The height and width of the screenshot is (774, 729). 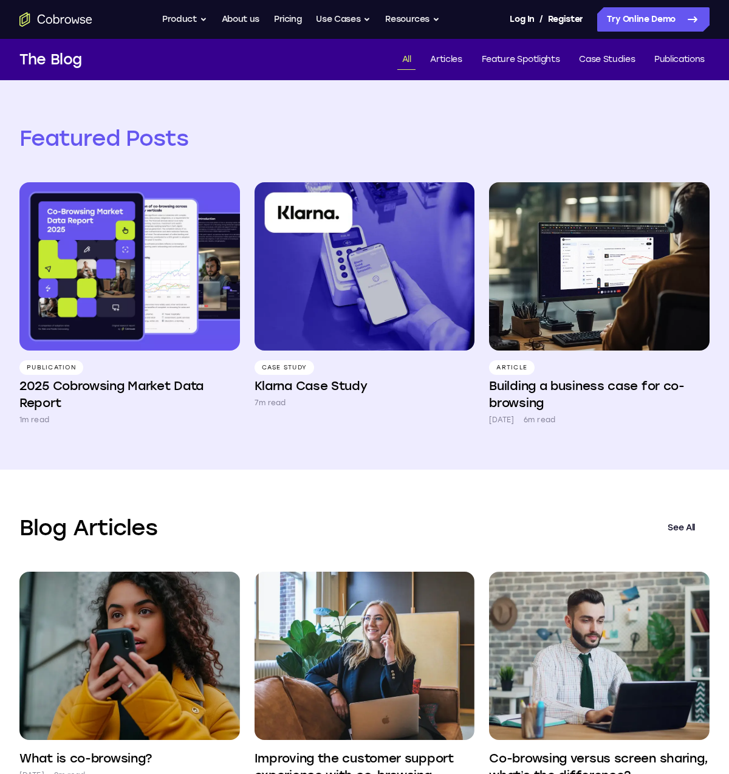 I want to click on a: Log In, so click(x=522, y=19).